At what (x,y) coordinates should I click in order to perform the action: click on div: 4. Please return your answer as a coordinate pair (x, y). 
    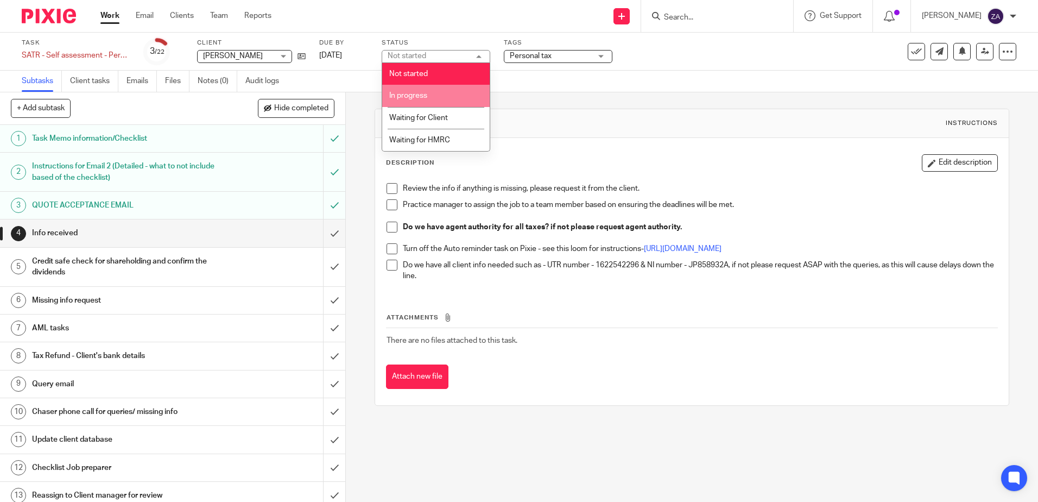
    Looking at the image, I should click on (18, 234).